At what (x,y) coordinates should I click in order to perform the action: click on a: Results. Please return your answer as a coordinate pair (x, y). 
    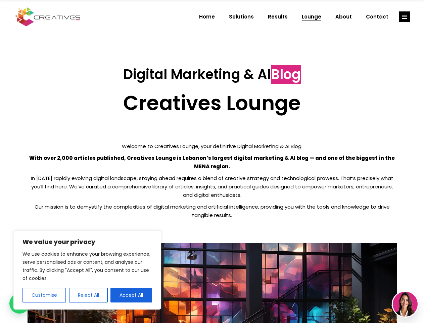
    Looking at the image, I should click on (278, 17).